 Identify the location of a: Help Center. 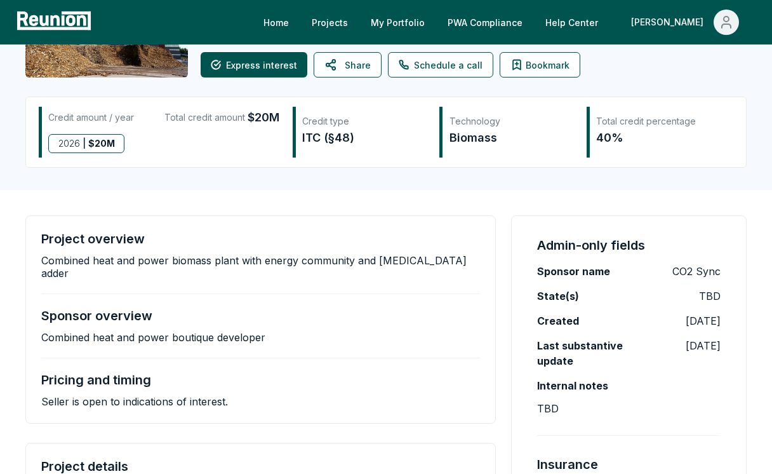
(571, 22).